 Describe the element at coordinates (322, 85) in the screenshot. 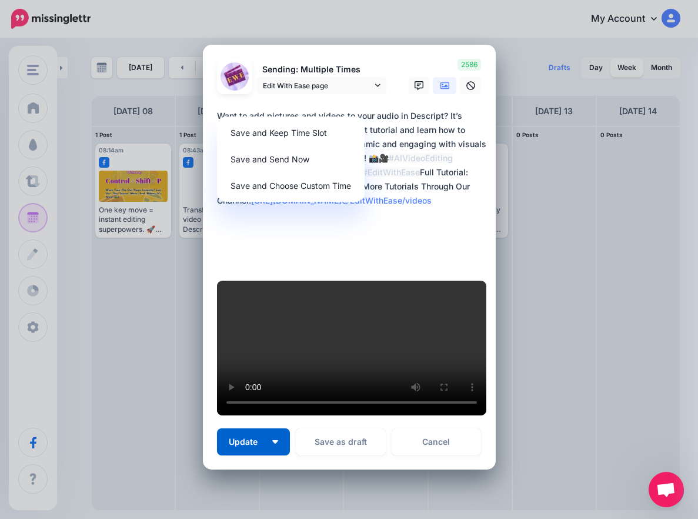

I see `a: Edit With Ease page` at that location.